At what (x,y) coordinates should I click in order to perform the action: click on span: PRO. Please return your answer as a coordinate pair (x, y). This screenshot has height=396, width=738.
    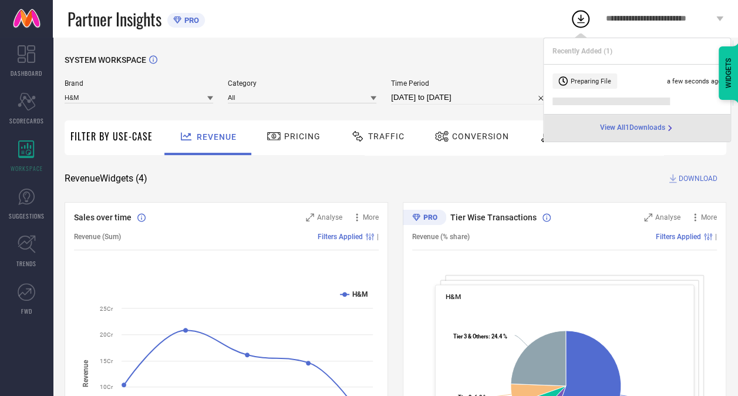
    Looking at the image, I should click on (190, 20).